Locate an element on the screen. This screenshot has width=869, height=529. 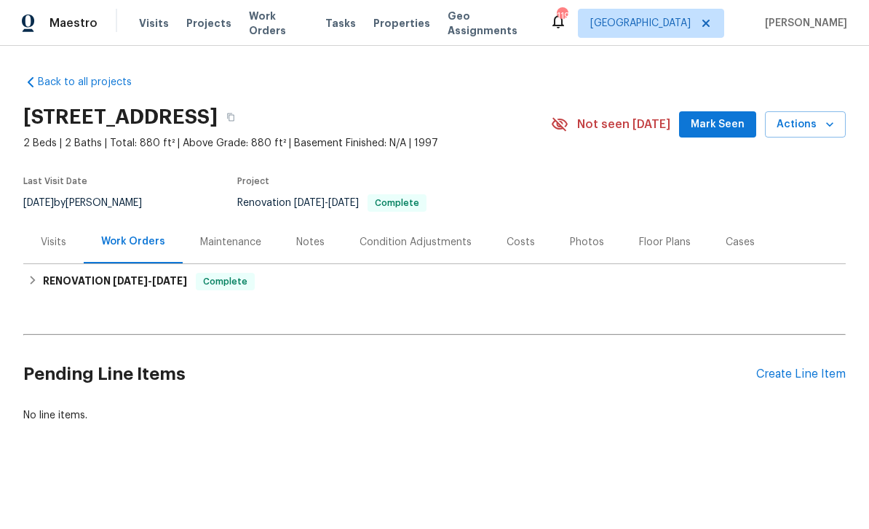
span: Properties is located at coordinates (402, 23).